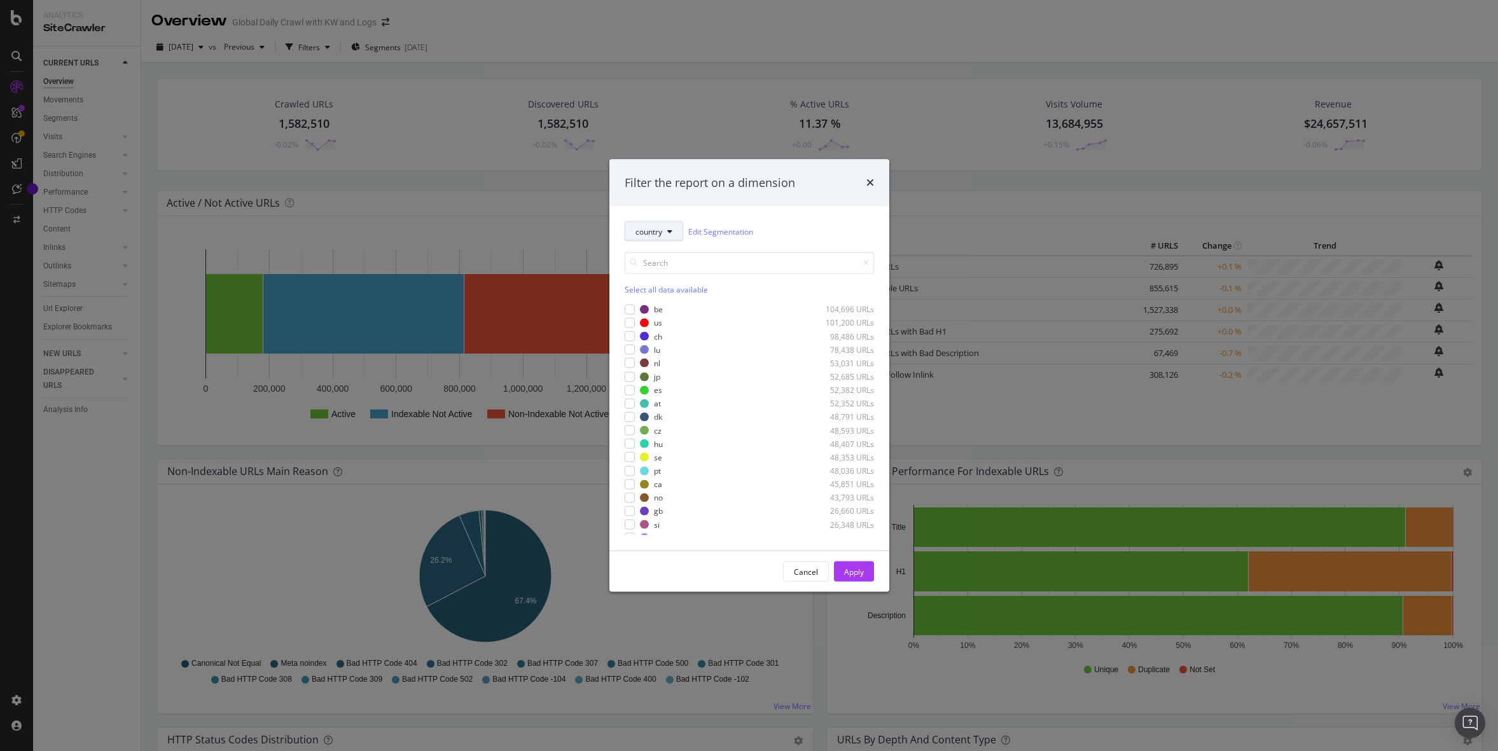 The width and height of the screenshot is (1498, 751). Describe the element at coordinates (843, 363) in the screenshot. I see `div: 53,031 URLs` at that location.